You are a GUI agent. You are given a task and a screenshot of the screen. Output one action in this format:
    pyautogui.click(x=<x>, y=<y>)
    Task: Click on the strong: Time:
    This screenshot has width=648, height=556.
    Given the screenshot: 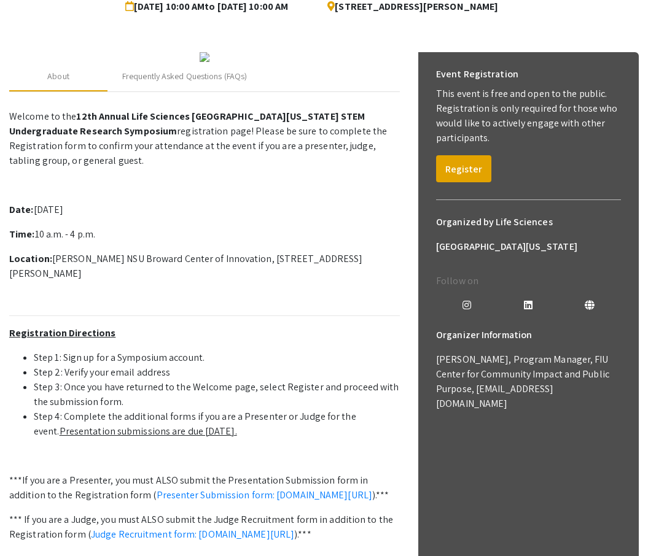 What is the action you would take?
    pyautogui.click(x=22, y=234)
    